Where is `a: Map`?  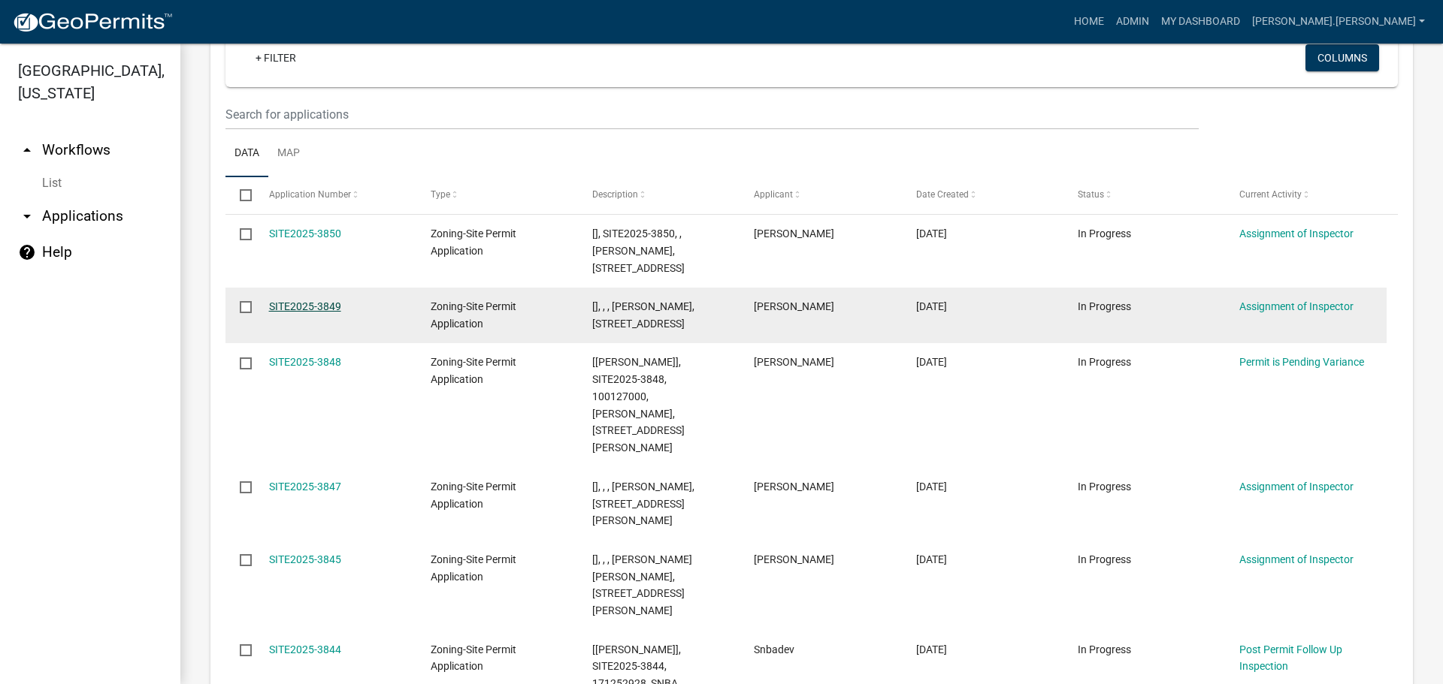
a: Map is located at coordinates (289, 154).